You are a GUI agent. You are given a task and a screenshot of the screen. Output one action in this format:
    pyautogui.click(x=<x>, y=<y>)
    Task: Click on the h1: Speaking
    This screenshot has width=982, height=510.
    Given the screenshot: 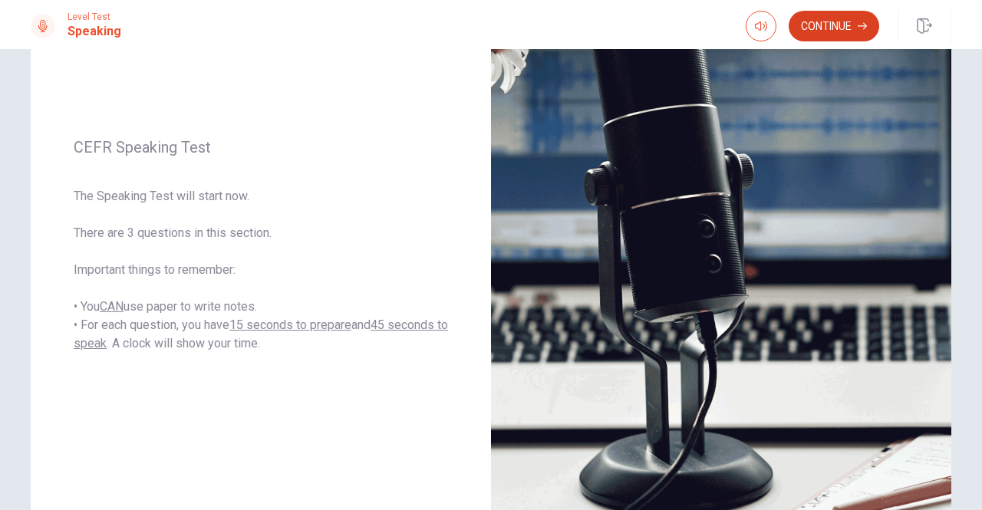 What is the action you would take?
    pyautogui.click(x=94, y=31)
    